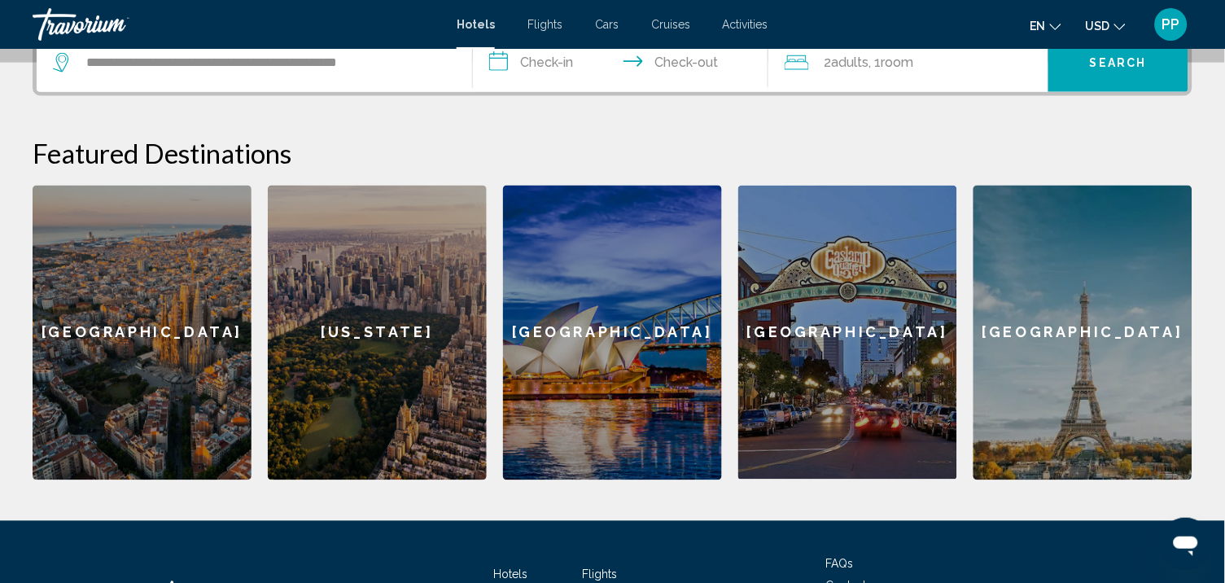  What do you see at coordinates (612, 63) in the screenshot?
I see `div: Search widget` at bounding box center [612, 63].